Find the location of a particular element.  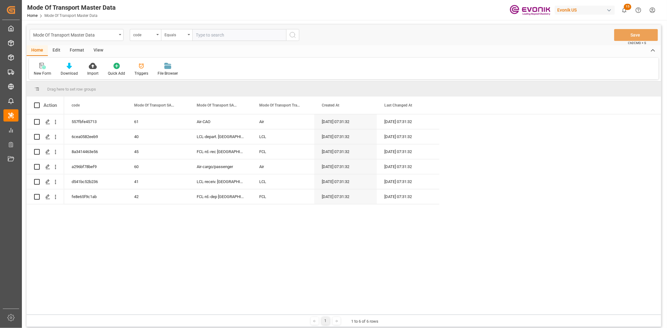

button: search button is located at coordinates (293, 35).